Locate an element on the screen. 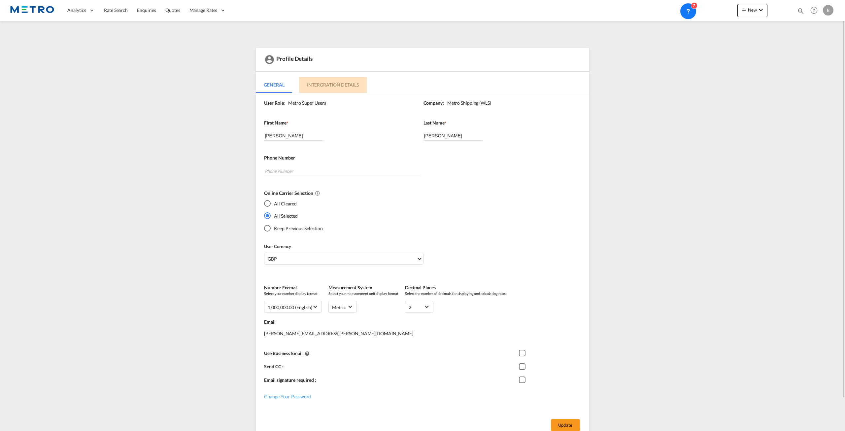  md-icon: icon-magnify is located at coordinates (800, 11).